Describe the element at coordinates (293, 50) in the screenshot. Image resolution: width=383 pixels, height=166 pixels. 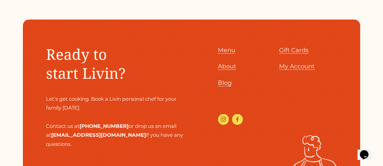
I see `a: Gift Cards` at that location.